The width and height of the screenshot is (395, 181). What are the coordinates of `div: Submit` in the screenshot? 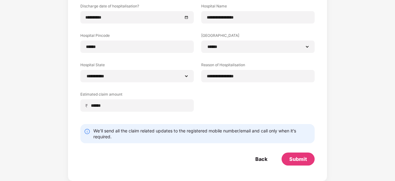 It's located at (298, 159).